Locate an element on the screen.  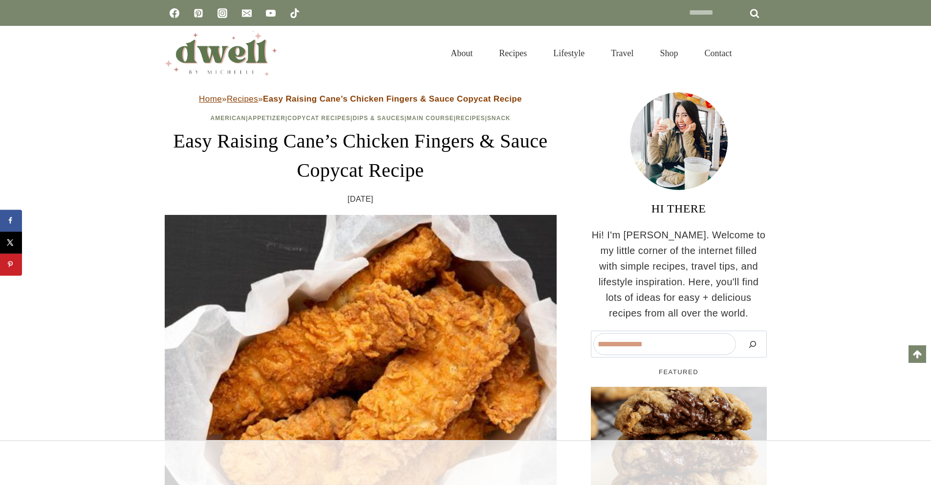
button: View Search Form is located at coordinates (759, 53).